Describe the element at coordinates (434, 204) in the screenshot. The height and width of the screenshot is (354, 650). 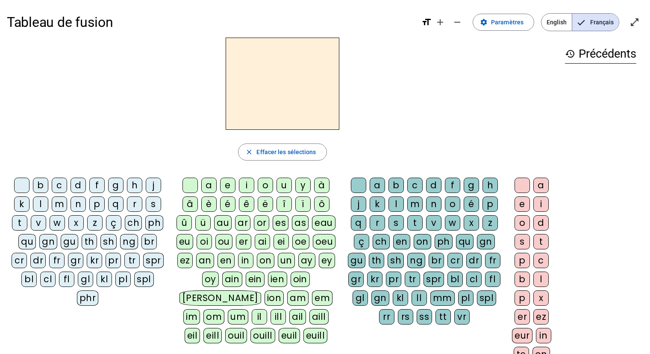
I see `div: n` at that location.